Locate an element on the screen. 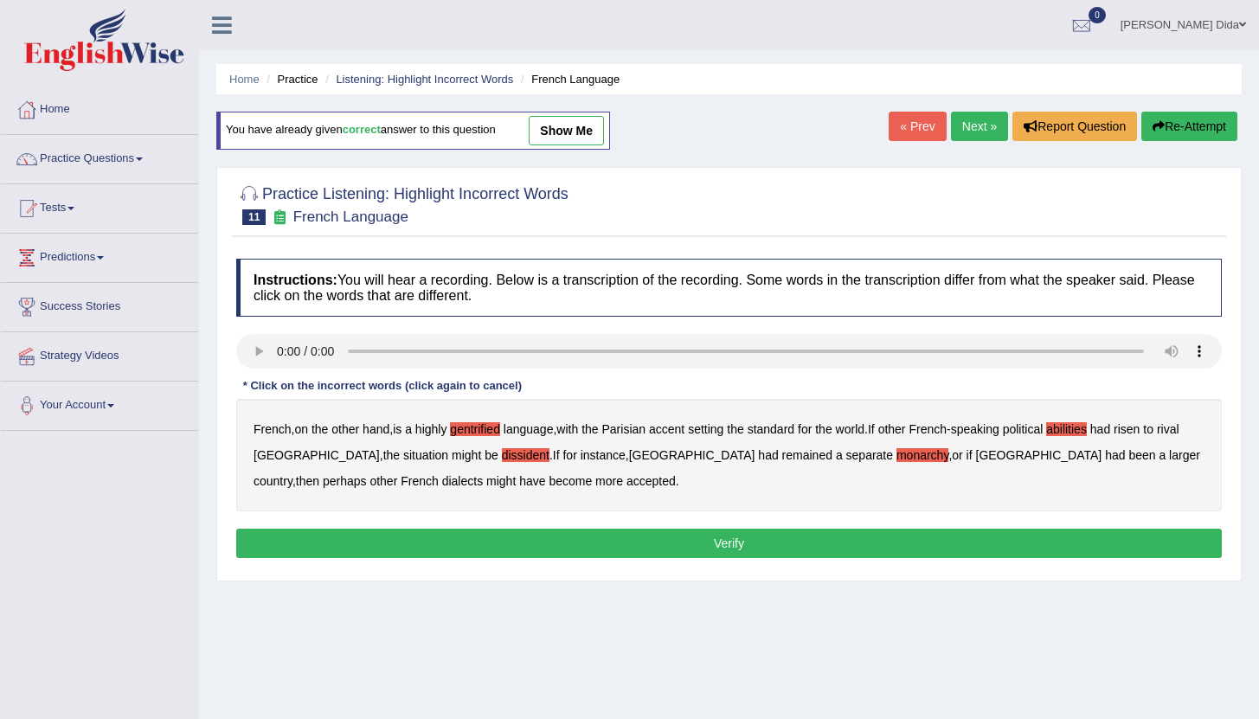 This screenshot has width=1259, height=719. small: Exam occurring question is located at coordinates (279, 217).